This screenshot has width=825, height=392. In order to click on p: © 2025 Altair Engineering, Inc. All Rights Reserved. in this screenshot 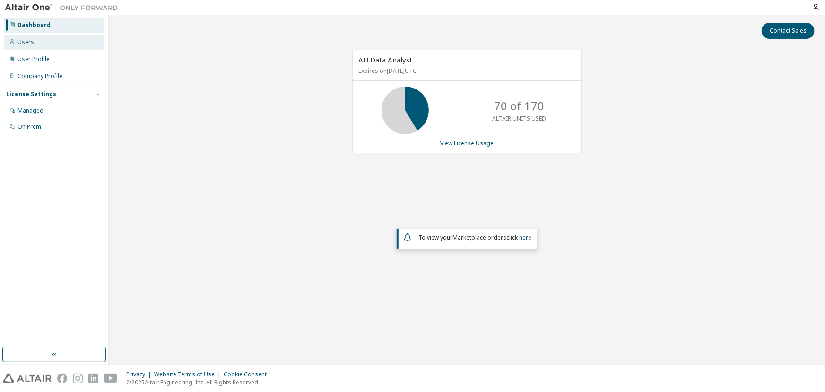, I will do `click(199, 382)`.